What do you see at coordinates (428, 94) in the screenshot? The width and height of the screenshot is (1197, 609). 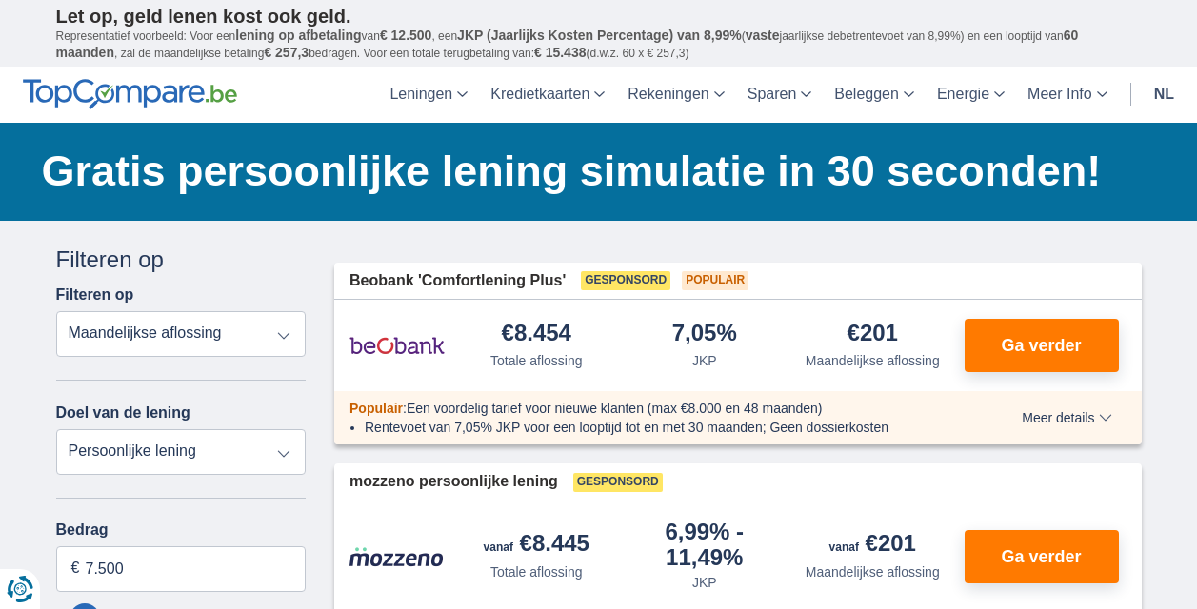 I see `a: Leningen` at bounding box center [428, 94].